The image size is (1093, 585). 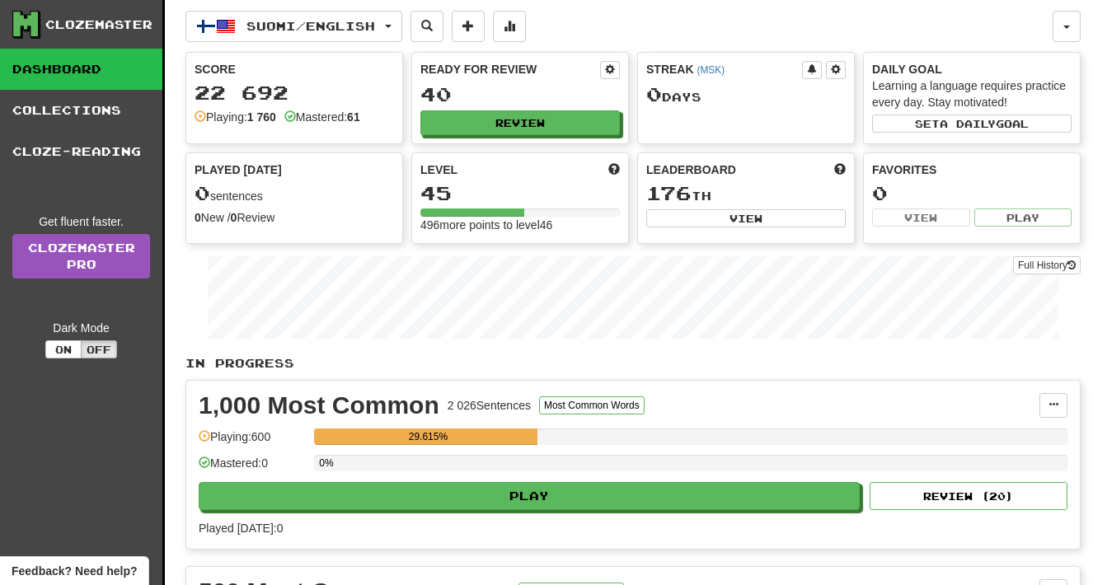 What do you see at coordinates (81, 256) in the screenshot?
I see `a: ClozemasterPro` at bounding box center [81, 256].